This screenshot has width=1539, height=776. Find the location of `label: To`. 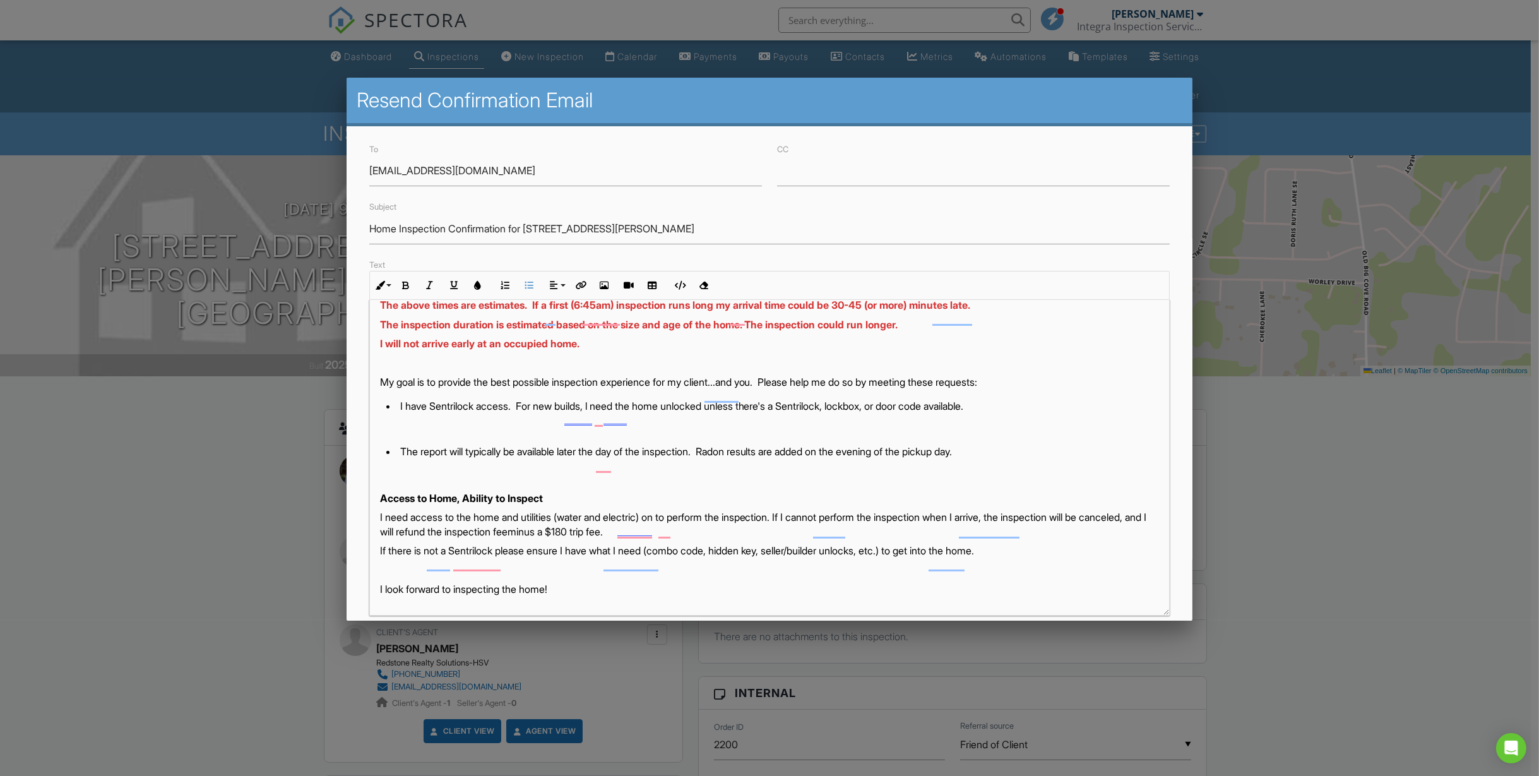

label: To is located at coordinates (374, 149).